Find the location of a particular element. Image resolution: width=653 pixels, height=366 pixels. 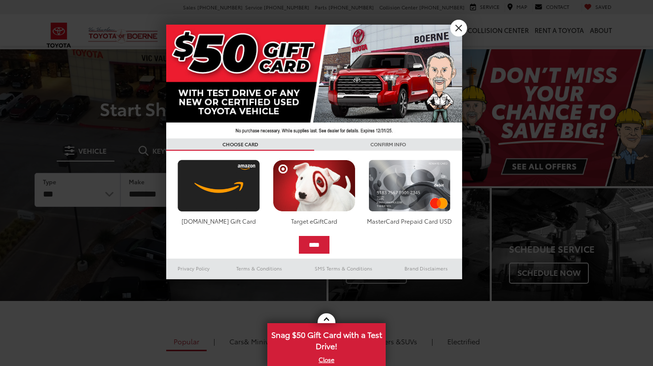

div: MasterCard Prepaid Card USD is located at coordinates (409, 221).